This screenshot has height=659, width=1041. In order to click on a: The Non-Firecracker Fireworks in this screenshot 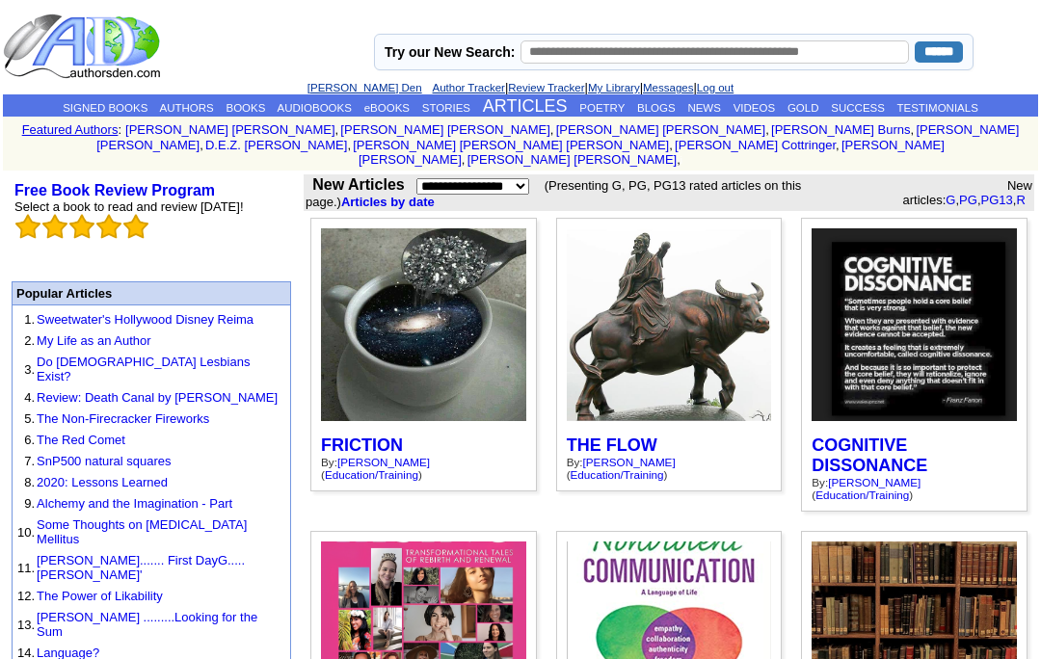, I will do `click(122, 418)`.